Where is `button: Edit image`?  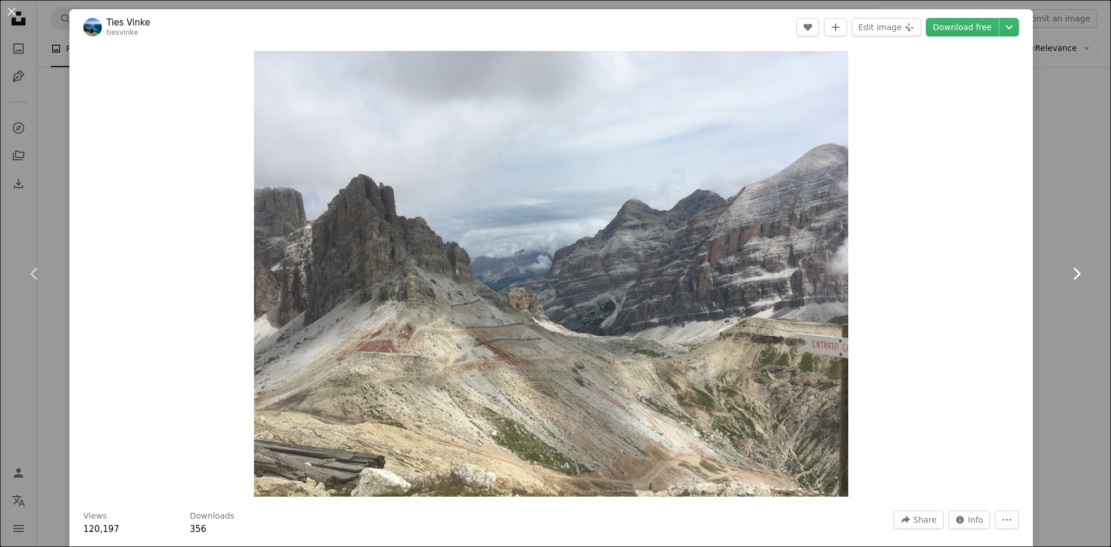 button: Edit image is located at coordinates (886, 27).